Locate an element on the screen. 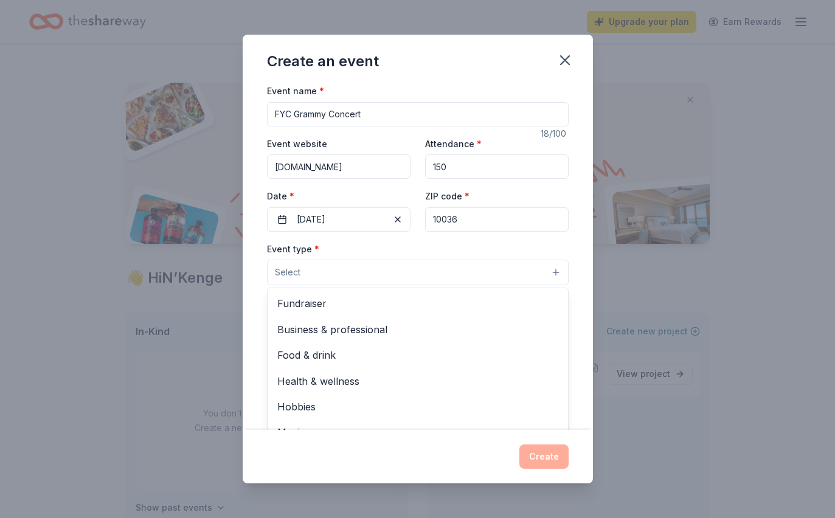 Image resolution: width=835 pixels, height=518 pixels. span: Fundraiser is located at coordinates (418, 303).